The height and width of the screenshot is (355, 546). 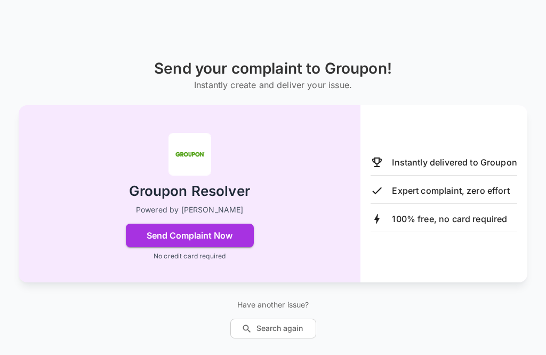 What do you see at coordinates (189, 256) in the screenshot?
I see `p: No credit card required` at bounding box center [189, 256].